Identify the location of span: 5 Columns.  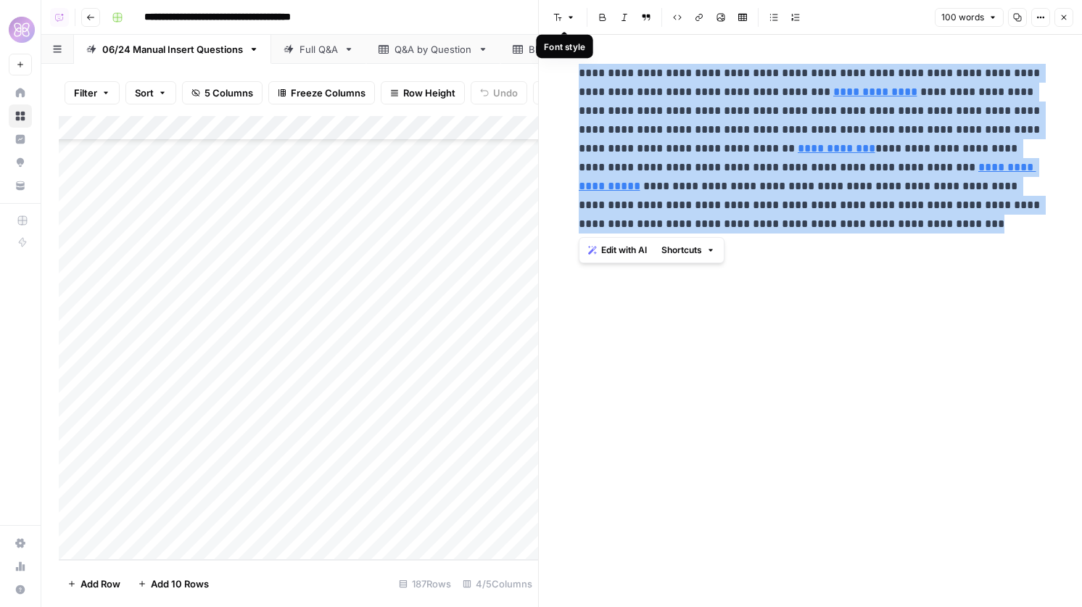
(228, 93).